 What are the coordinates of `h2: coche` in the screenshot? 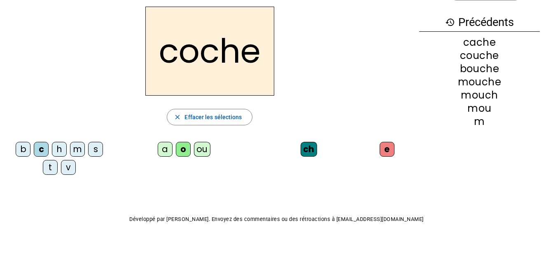 It's located at (210, 51).